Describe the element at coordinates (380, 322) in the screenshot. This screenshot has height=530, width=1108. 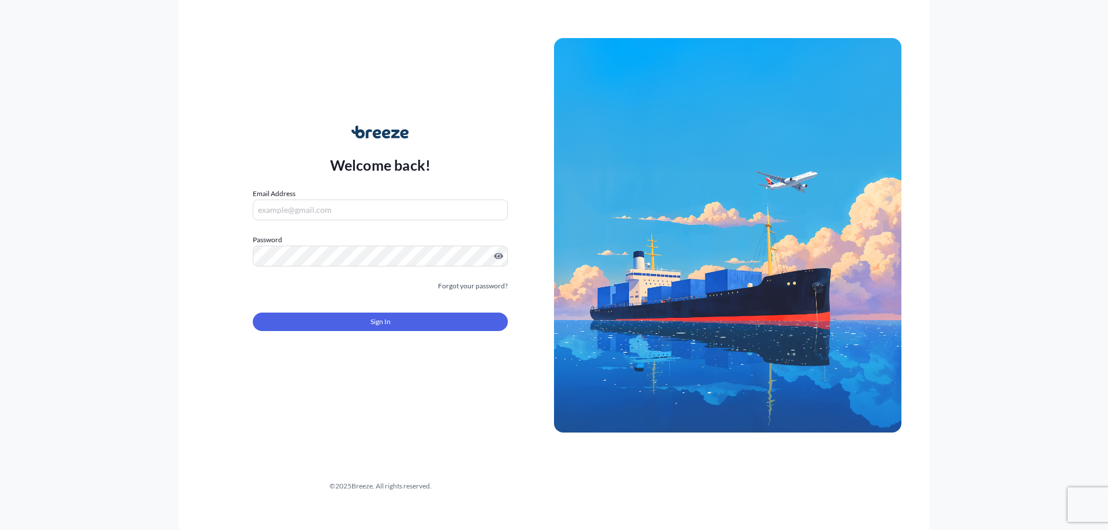
I see `span: Sign In` at that location.